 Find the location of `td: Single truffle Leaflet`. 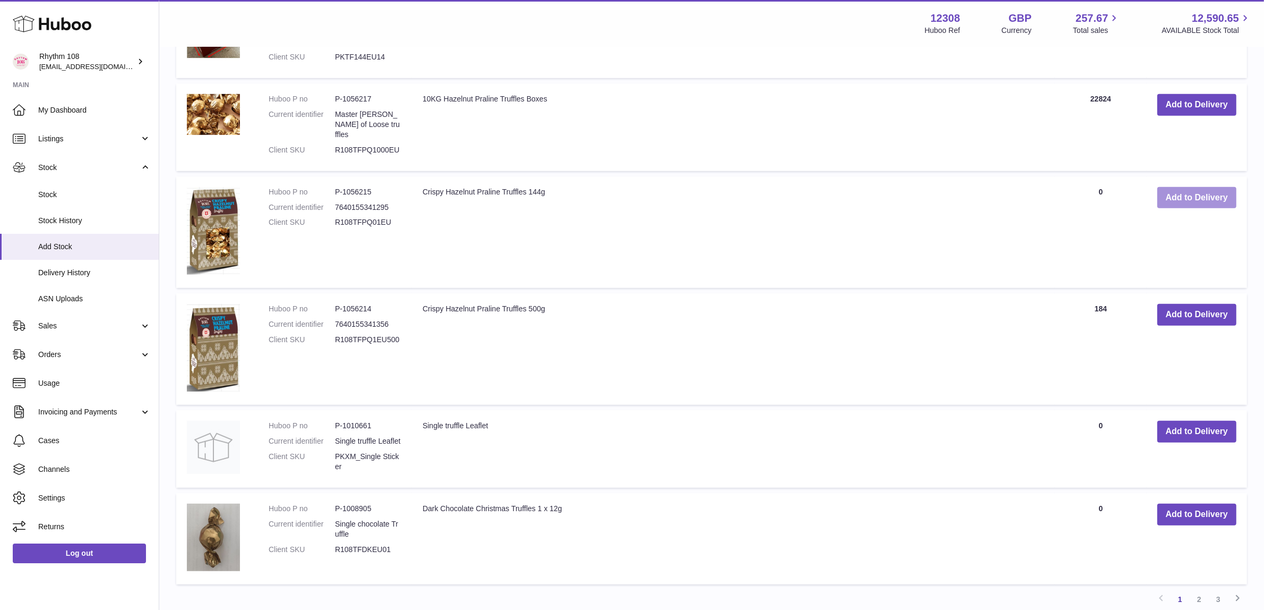

td: Single truffle Leaflet is located at coordinates (733, 449).